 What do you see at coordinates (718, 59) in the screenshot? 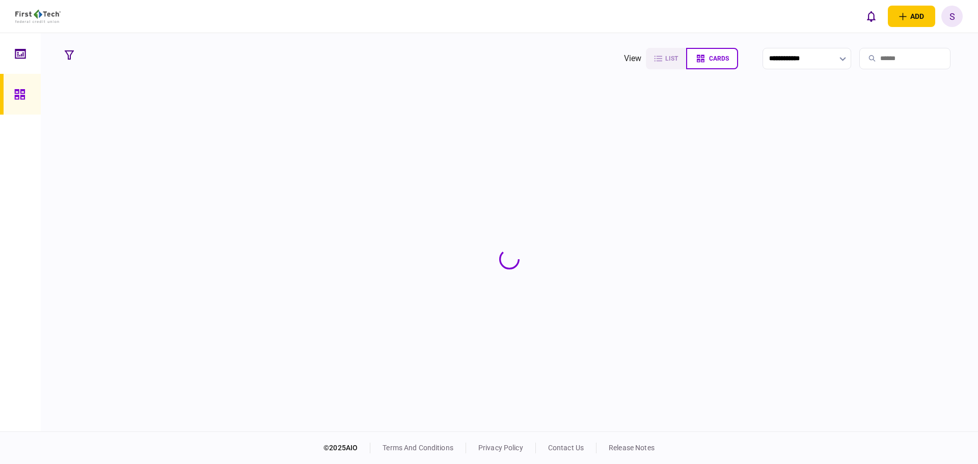
I see `span: cards` at bounding box center [718, 59].